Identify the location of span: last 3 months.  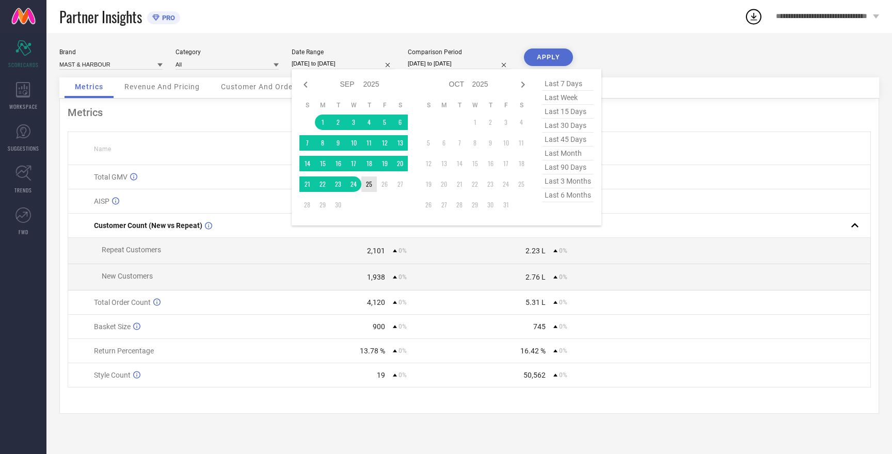
(568, 181).